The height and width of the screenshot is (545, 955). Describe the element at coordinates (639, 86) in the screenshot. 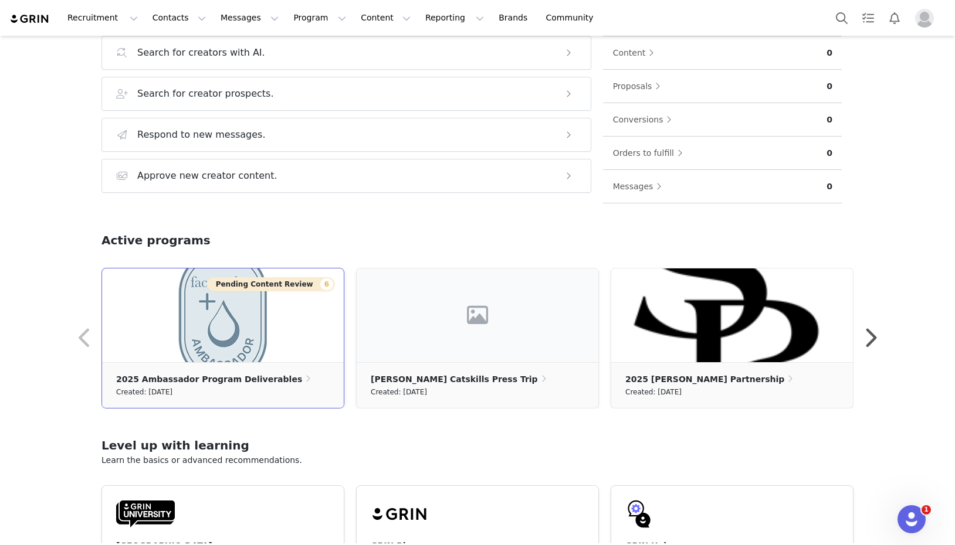

I see `button: Proposals` at that location.